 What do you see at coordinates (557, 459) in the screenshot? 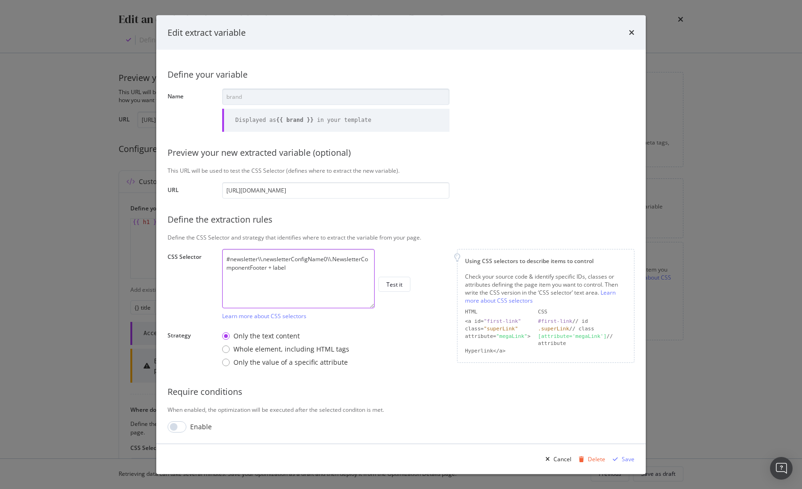
I see `button: Cancel` at bounding box center [557, 459].